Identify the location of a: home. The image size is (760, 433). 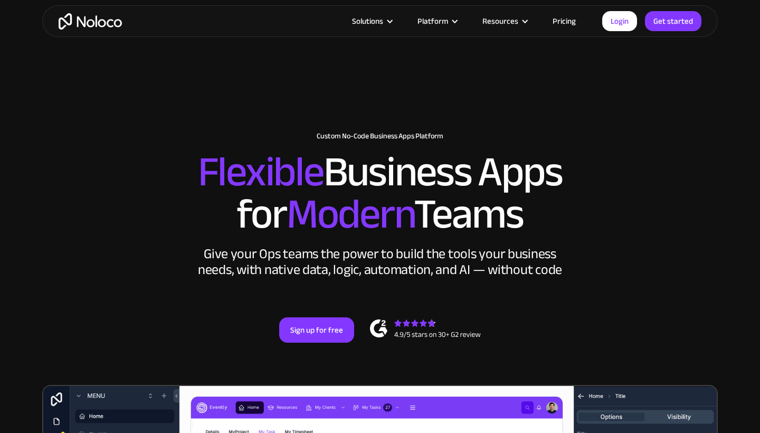
(90, 21).